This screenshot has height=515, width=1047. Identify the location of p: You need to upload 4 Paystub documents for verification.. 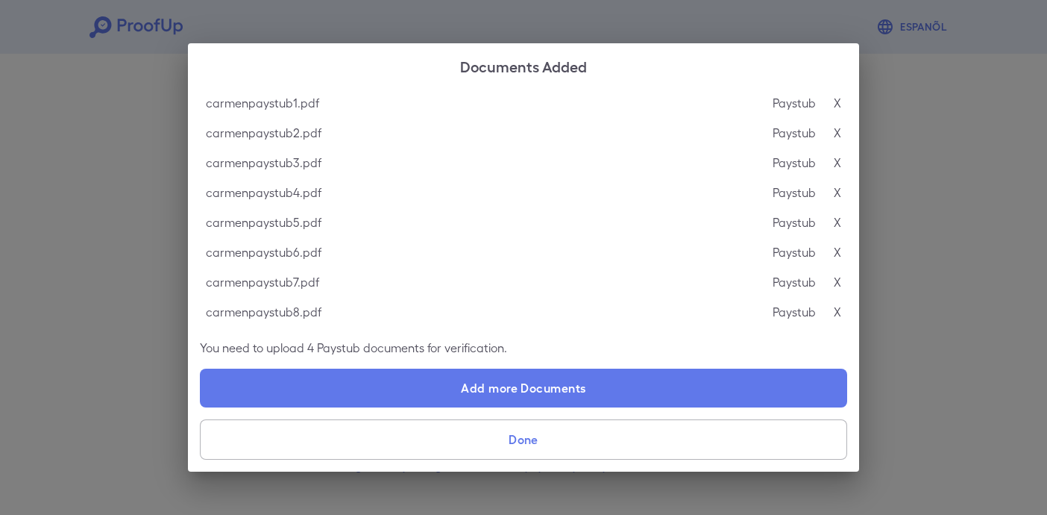
(524, 348).